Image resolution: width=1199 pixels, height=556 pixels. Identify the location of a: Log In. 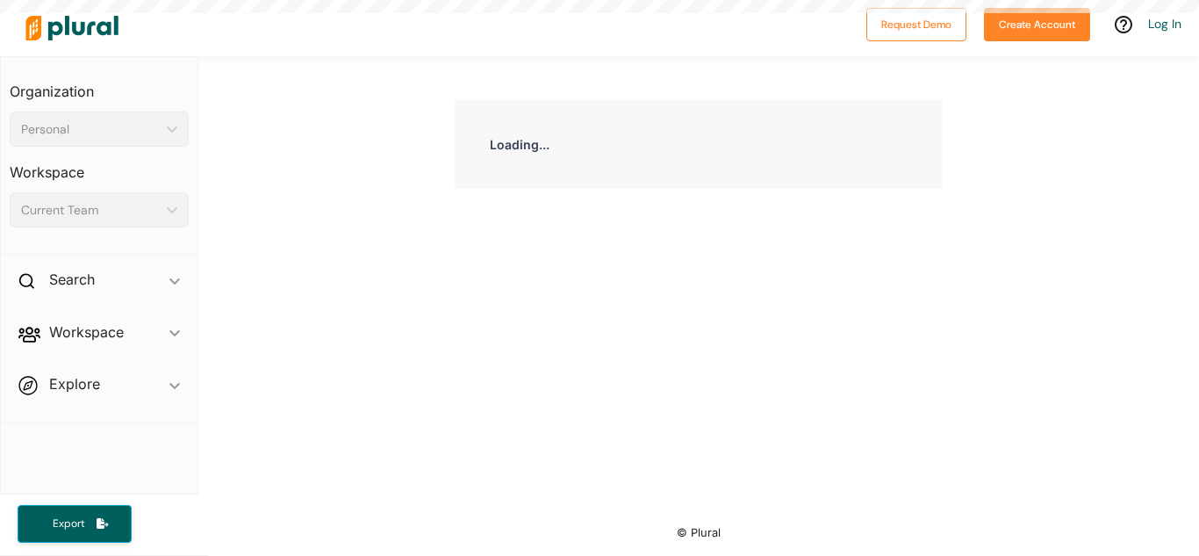
(1165, 24).